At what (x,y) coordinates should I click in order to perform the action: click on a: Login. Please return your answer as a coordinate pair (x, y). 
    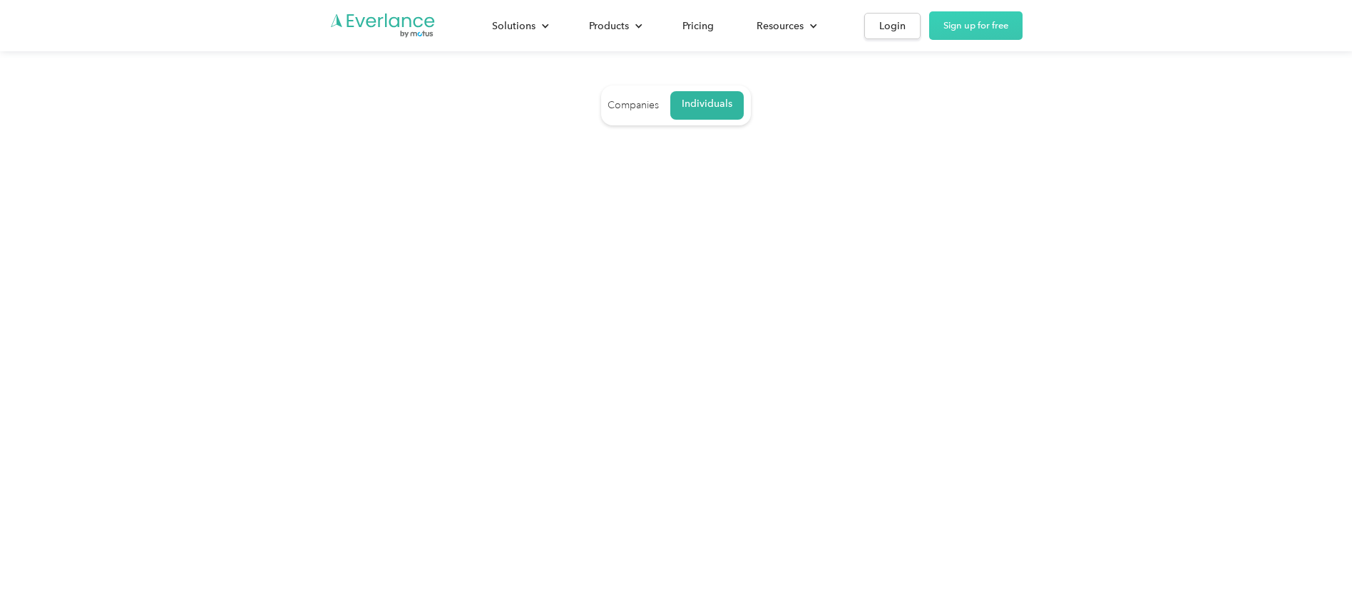
    Looking at the image, I should click on (892, 26).